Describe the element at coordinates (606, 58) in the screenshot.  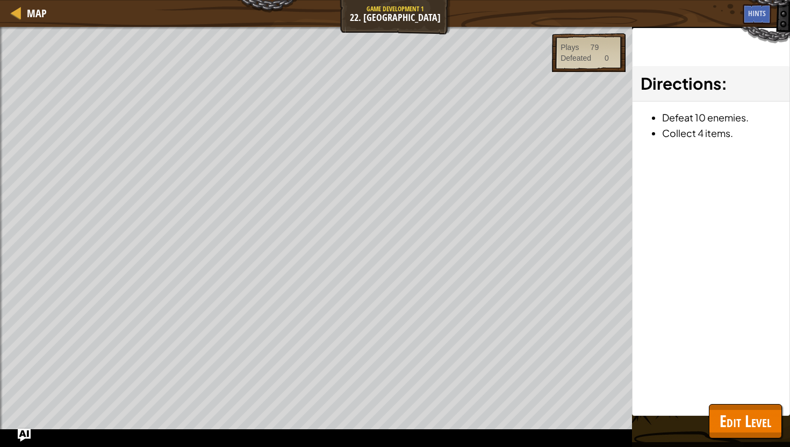
I see `div: 0` at that location.